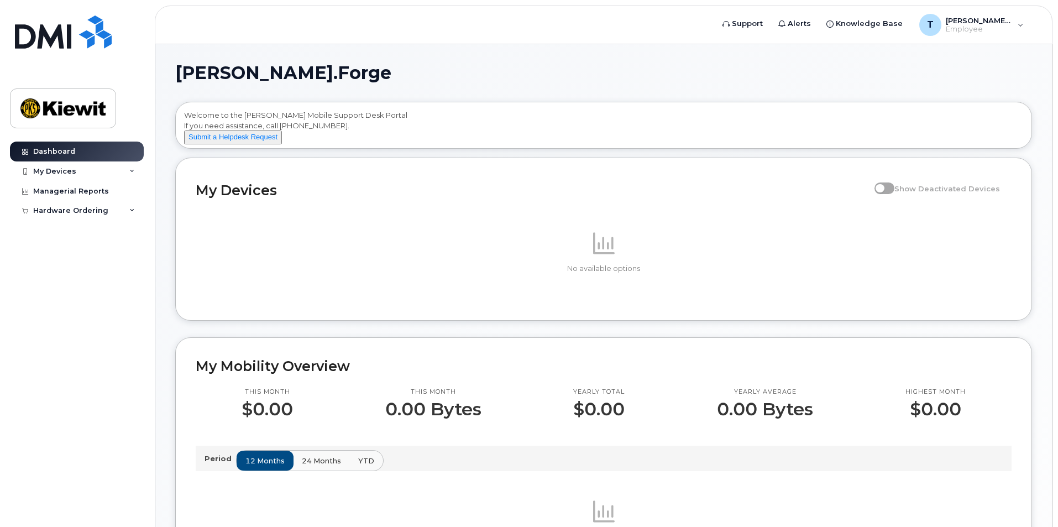  I want to click on p: No available options, so click(604, 269).